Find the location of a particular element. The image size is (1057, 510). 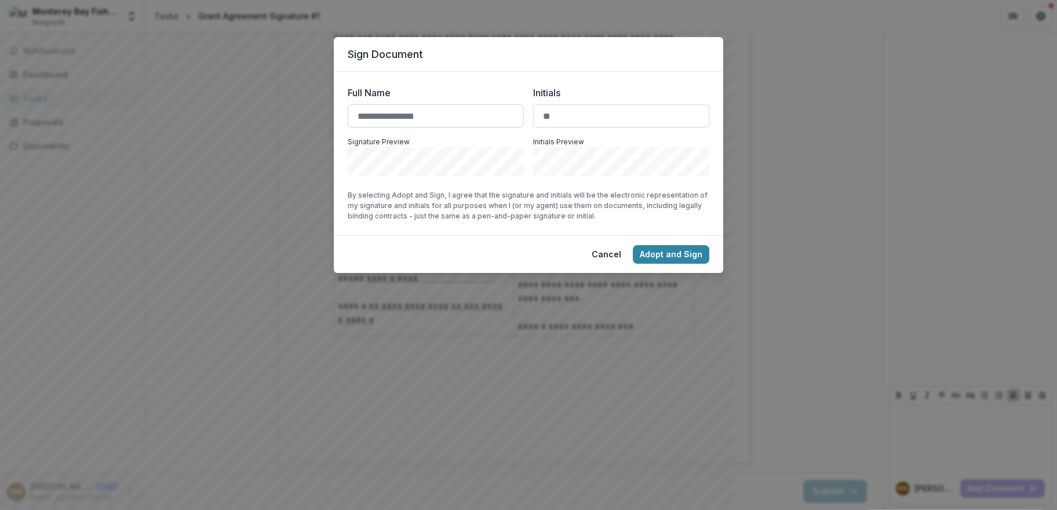

header: Sign Document is located at coordinates (529, 54).